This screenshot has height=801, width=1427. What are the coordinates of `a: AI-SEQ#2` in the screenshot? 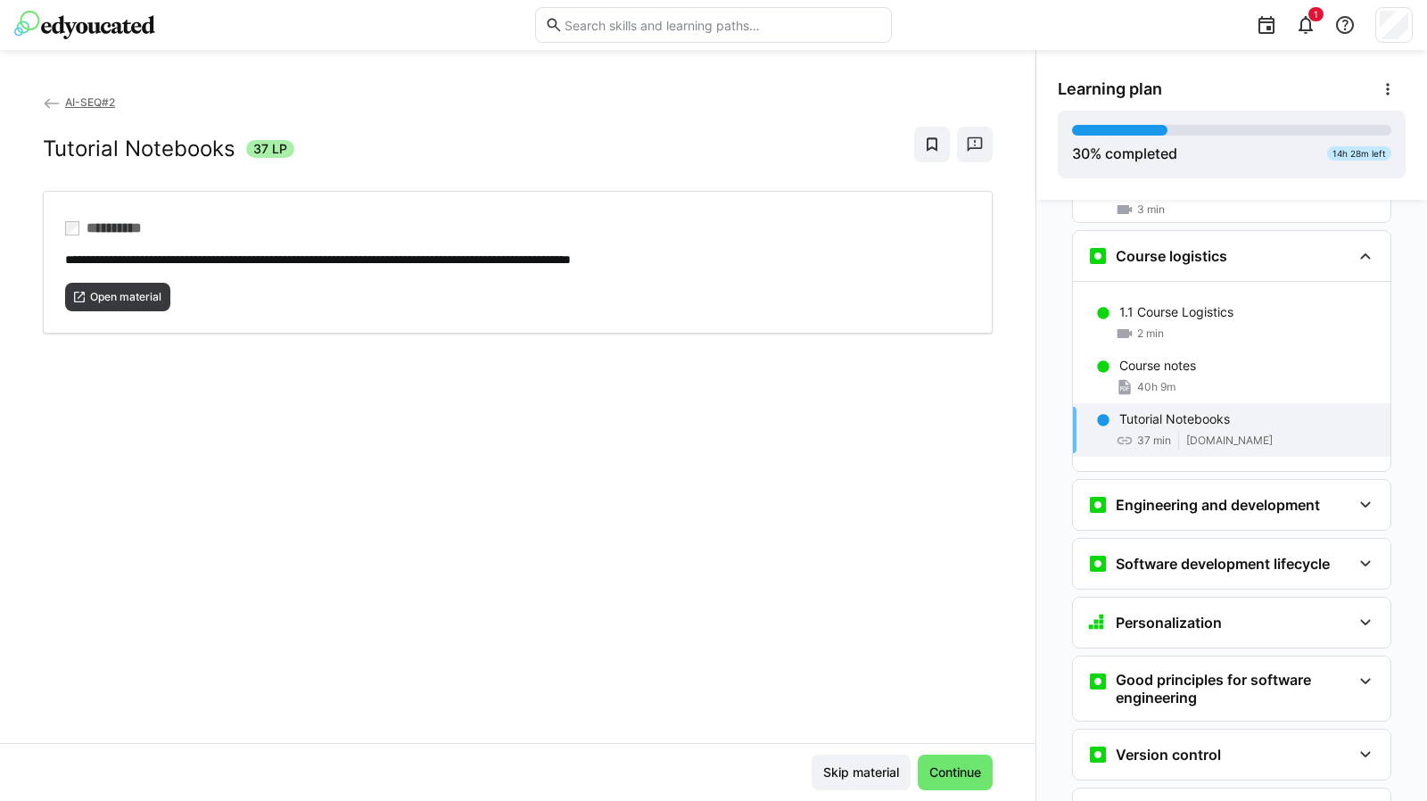 It's located at (78, 102).